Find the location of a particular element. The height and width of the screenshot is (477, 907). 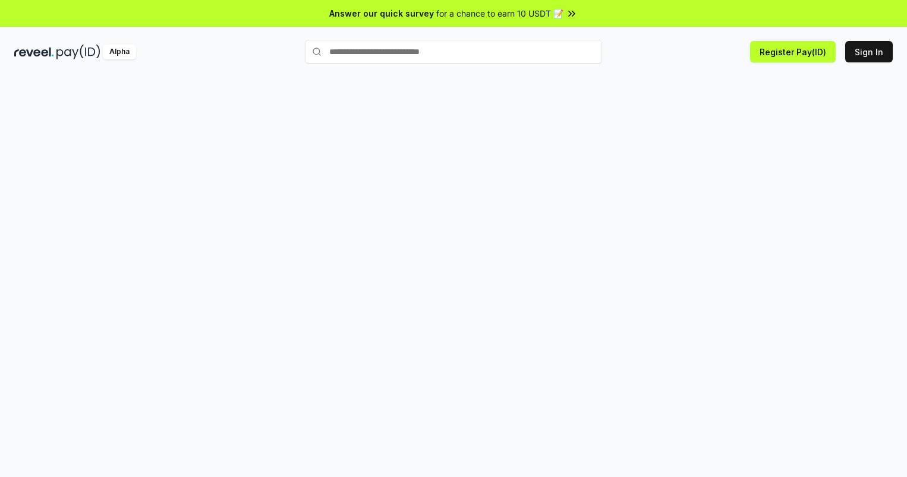

span: for a chance to earn 10 USDT 📝 is located at coordinates (500, 13).